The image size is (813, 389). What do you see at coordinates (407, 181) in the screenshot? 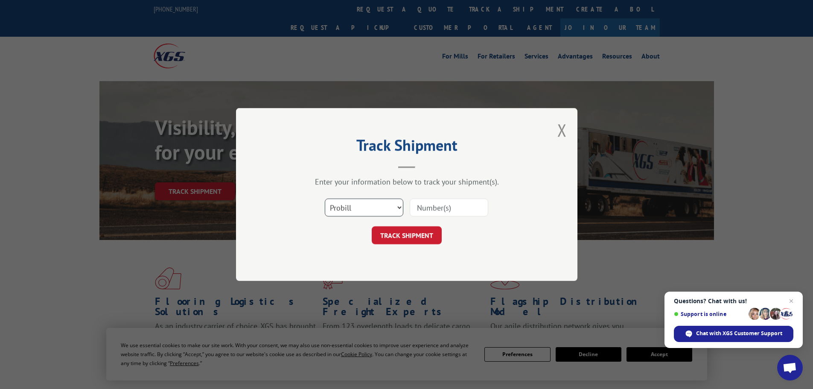
I see `div: Enter your information below to track your shipment(s).` at bounding box center [407, 181].